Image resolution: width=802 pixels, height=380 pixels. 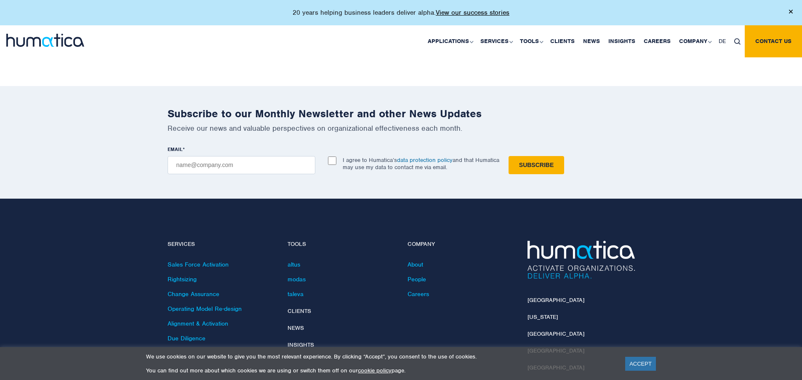 I want to click on p: We use cookies on our website to give you the most relevant experience. By clicking “Accept”, you..., so click(x=380, y=356).